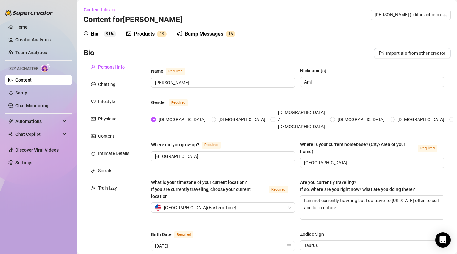 This screenshot has width=457, height=254. I want to click on div: Open Intercom Messenger, so click(443, 240).